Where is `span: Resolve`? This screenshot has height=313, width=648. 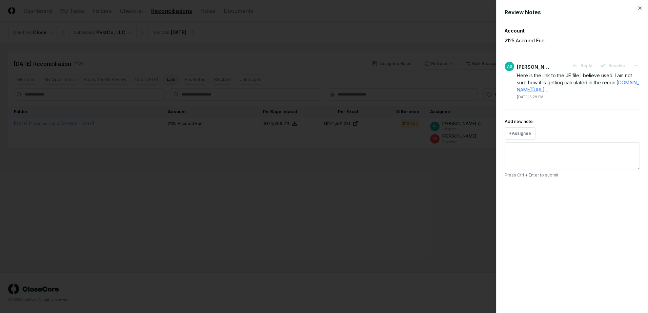 span: Resolve is located at coordinates (616, 66).